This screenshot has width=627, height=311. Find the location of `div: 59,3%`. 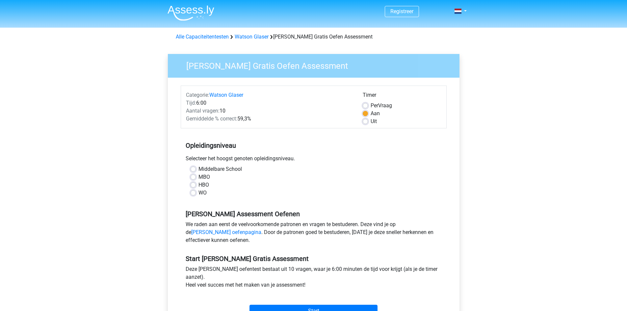

div: 59,3% is located at coordinates (269, 119).